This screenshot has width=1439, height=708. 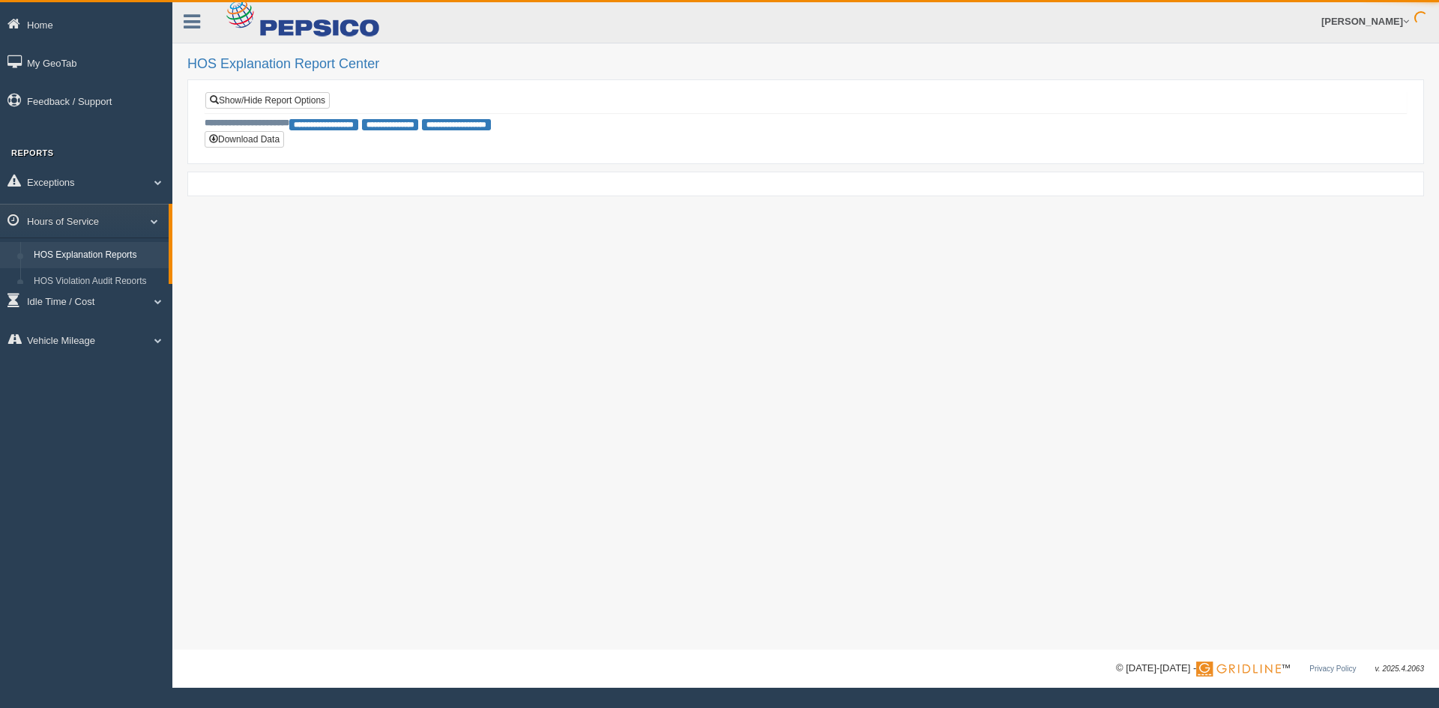 What do you see at coordinates (1399, 668) in the screenshot?
I see `span: v. 2025.4.2063` at bounding box center [1399, 668].